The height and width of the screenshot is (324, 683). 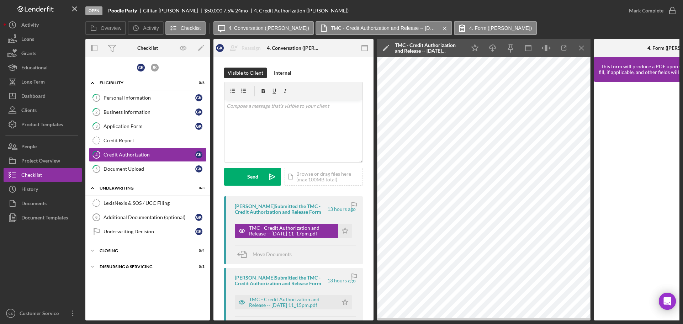 I want to click on div: Disbursing & Servicing, so click(x=143, y=267).